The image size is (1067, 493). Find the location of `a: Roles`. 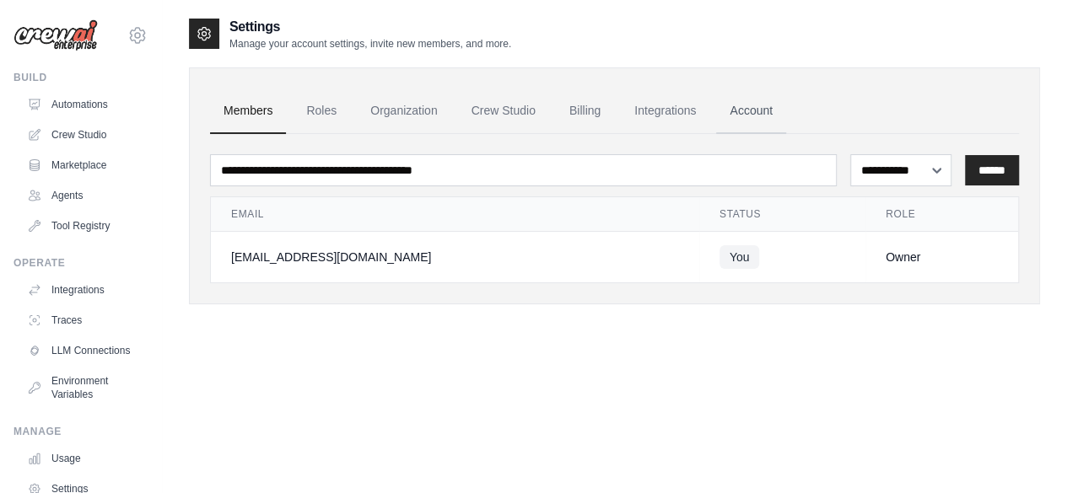

a: Roles is located at coordinates (321, 111).